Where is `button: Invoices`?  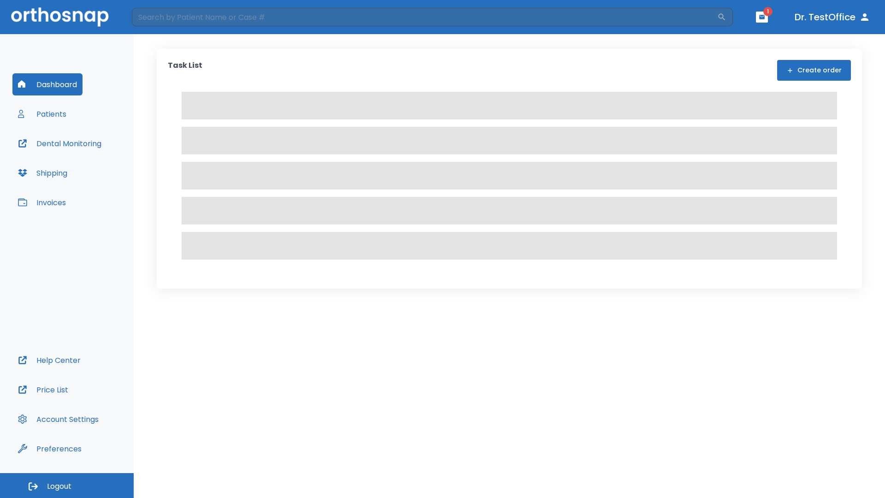
button: Invoices is located at coordinates (42, 202).